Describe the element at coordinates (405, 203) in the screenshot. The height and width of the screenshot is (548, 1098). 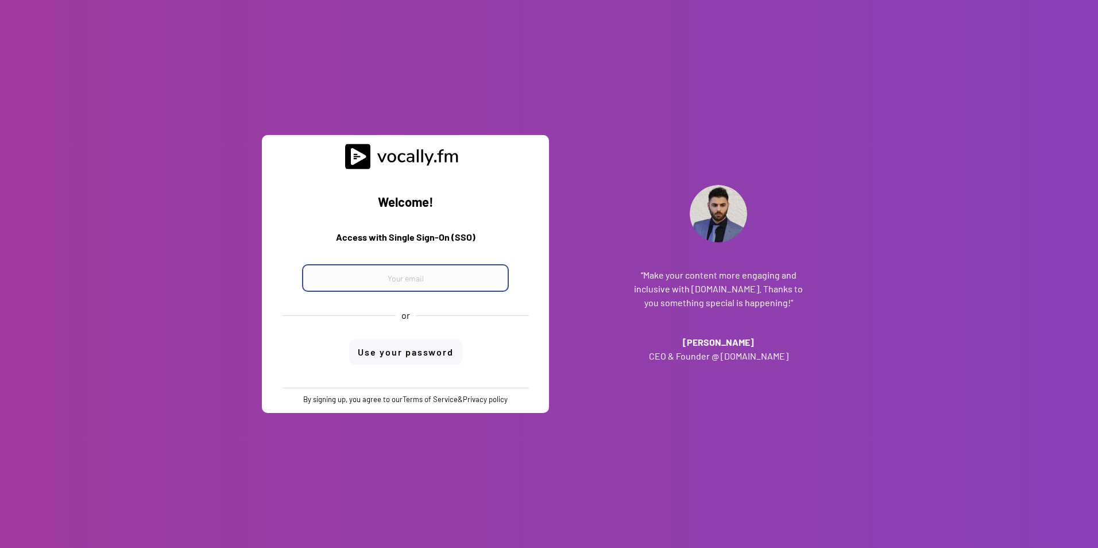
I see `h2: Welcome!` at that location.